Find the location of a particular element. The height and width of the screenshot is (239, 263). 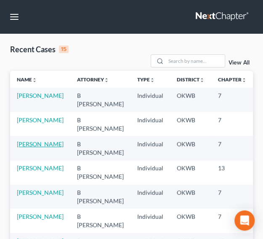

a: Chapterunfold_more is located at coordinates (233, 79).